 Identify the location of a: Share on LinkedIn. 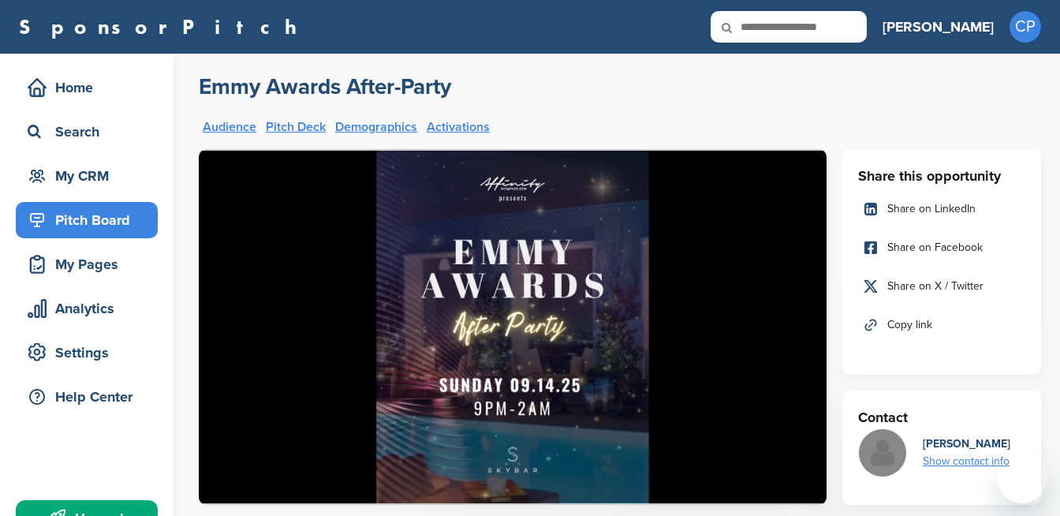
(942, 209).